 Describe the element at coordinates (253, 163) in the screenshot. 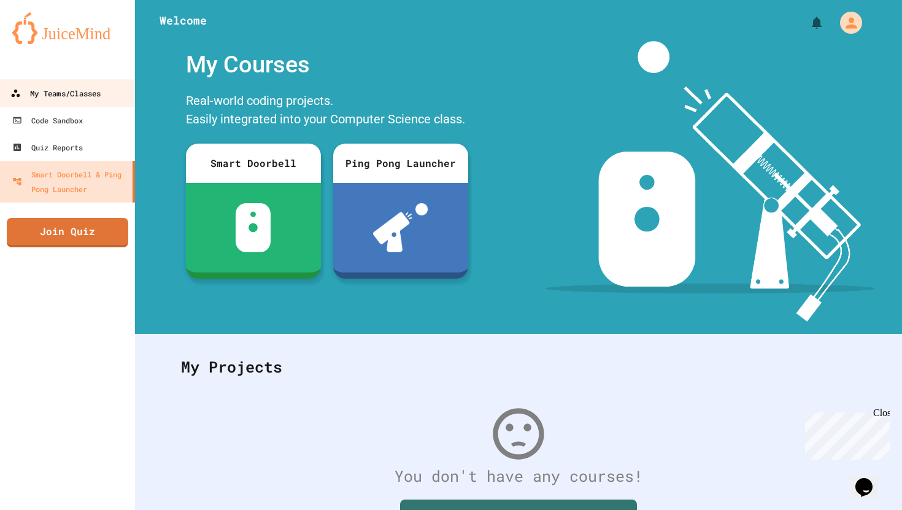

I see `div: Smart Doorbell` at that location.